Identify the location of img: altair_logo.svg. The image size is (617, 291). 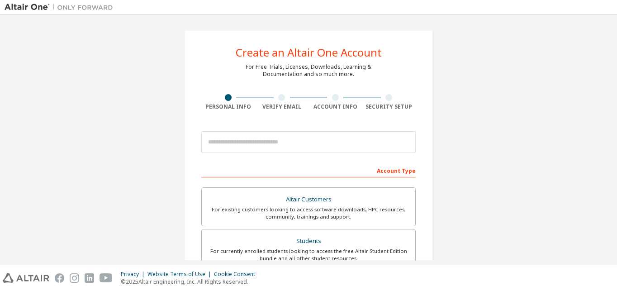
(26, 278).